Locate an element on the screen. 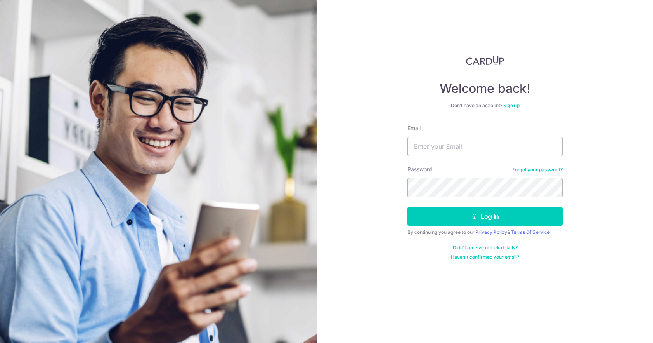 Image resolution: width=653 pixels, height=343 pixels. img: CardUp Logo is located at coordinates (485, 61).